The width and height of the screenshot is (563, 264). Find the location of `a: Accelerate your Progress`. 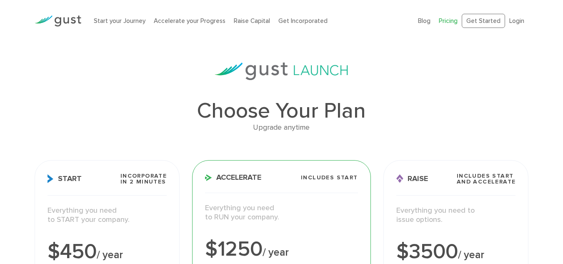

a: Accelerate your Progress is located at coordinates (190, 21).